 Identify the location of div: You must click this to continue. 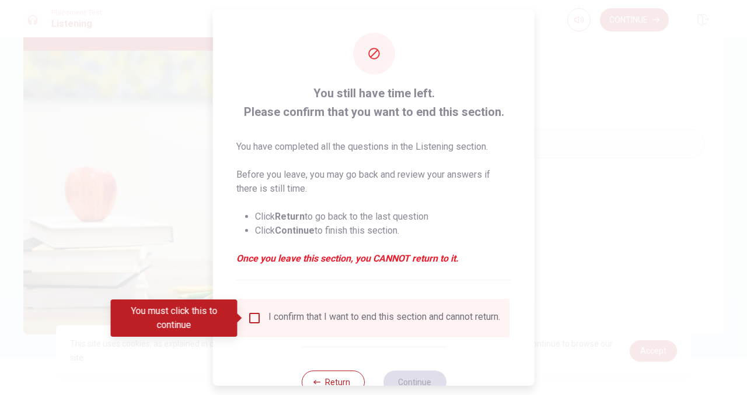
(174, 318).